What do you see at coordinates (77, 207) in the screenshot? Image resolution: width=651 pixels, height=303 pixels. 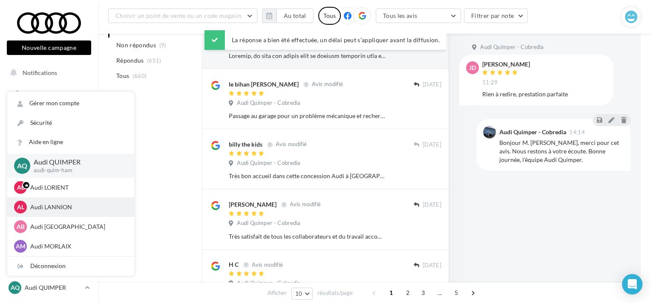 I see `p: Audi LANNION` at bounding box center [77, 207].